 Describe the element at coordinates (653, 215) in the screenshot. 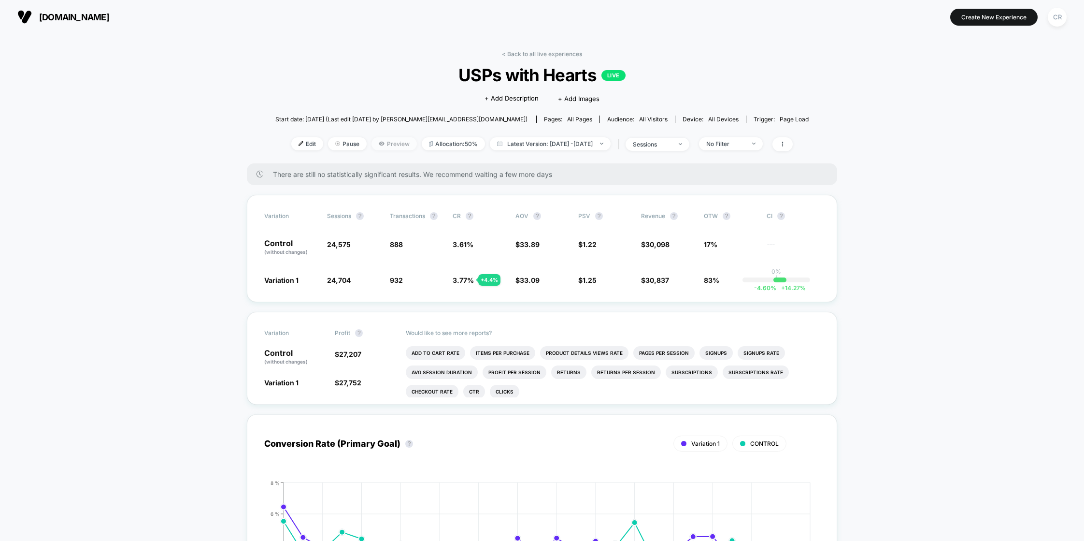

I see `span: Revenue` at that location.